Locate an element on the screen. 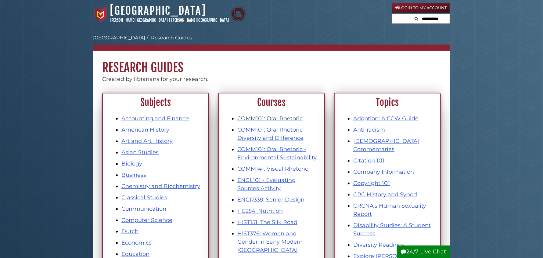  button: Search is located at coordinates (416, 18).